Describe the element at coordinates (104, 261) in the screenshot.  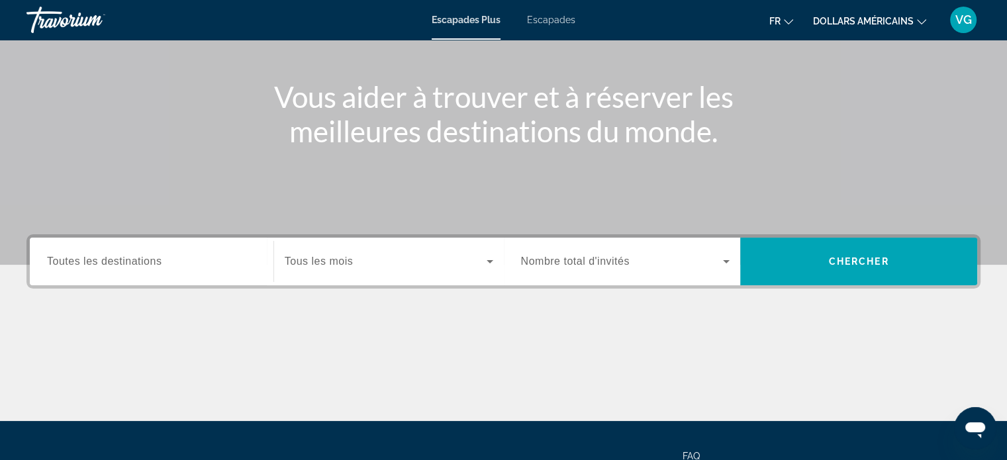
I see `span: Toutes les destinations` at that location.